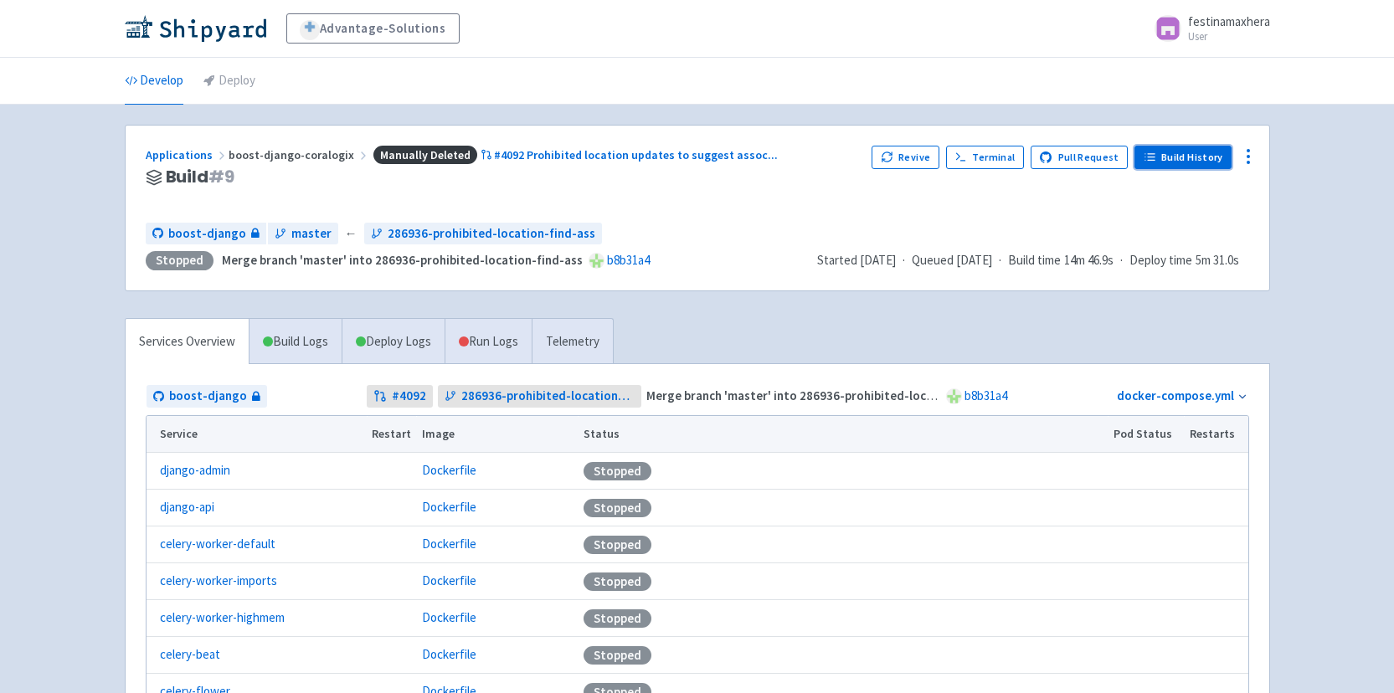  What do you see at coordinates (572, 342) in the screenshot?
I see `a: Telemetry` at bounding box center [572, 342].